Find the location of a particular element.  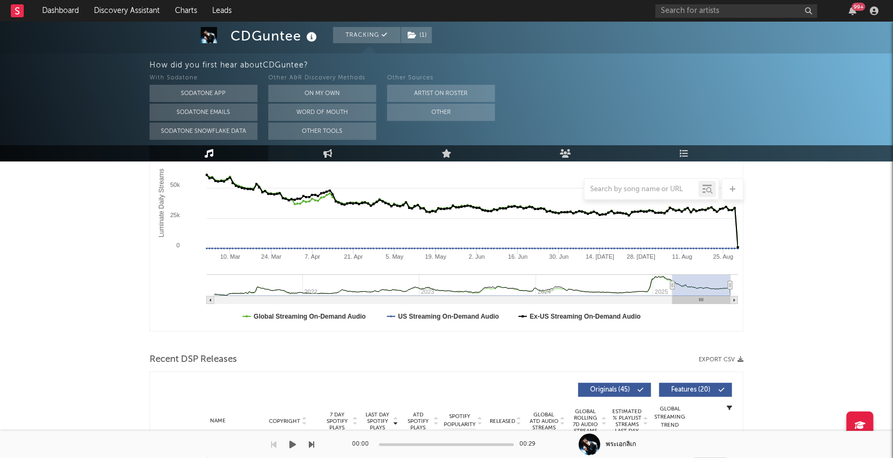

span: Features ( 20 ) is located at coordinates (691, 390).